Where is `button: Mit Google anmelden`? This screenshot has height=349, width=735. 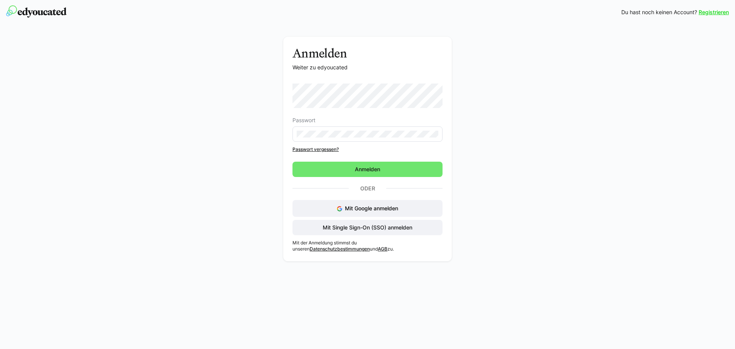 button: Mit Google anmelden is located at coordinates (367, 208).